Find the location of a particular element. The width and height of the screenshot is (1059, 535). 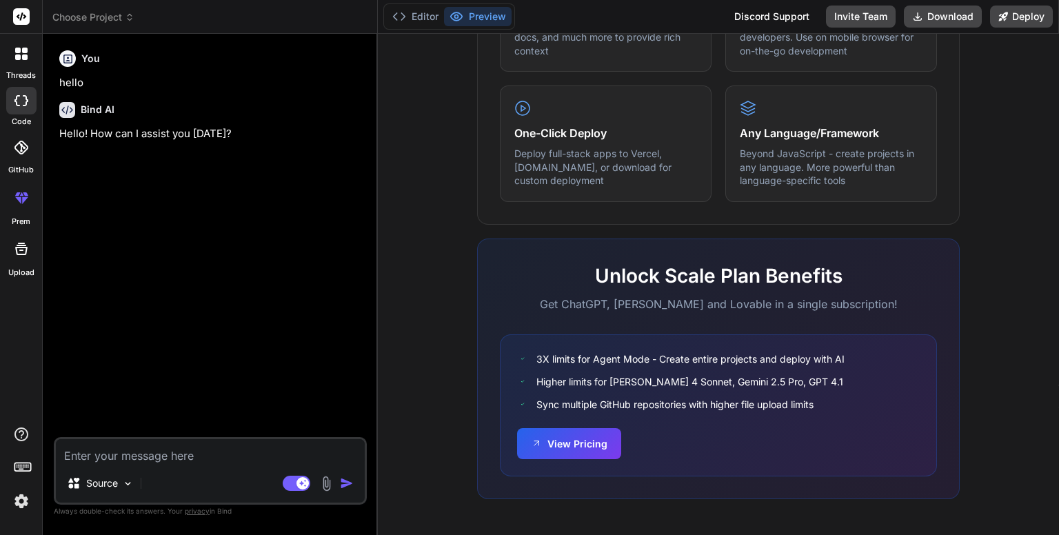

button: Invite Team is located at coordinates (861, 17).